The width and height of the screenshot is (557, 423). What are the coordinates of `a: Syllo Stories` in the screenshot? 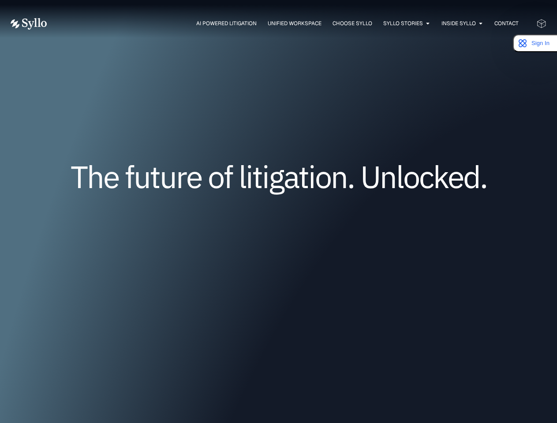 It's located at (403, 23).